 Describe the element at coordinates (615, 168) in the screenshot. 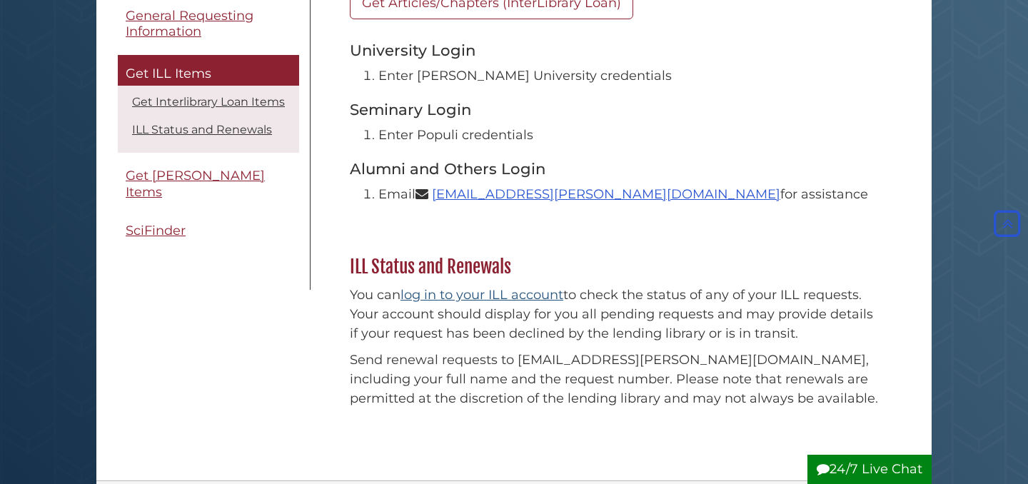

I see `h3: Alumni and Others Login` at that location.